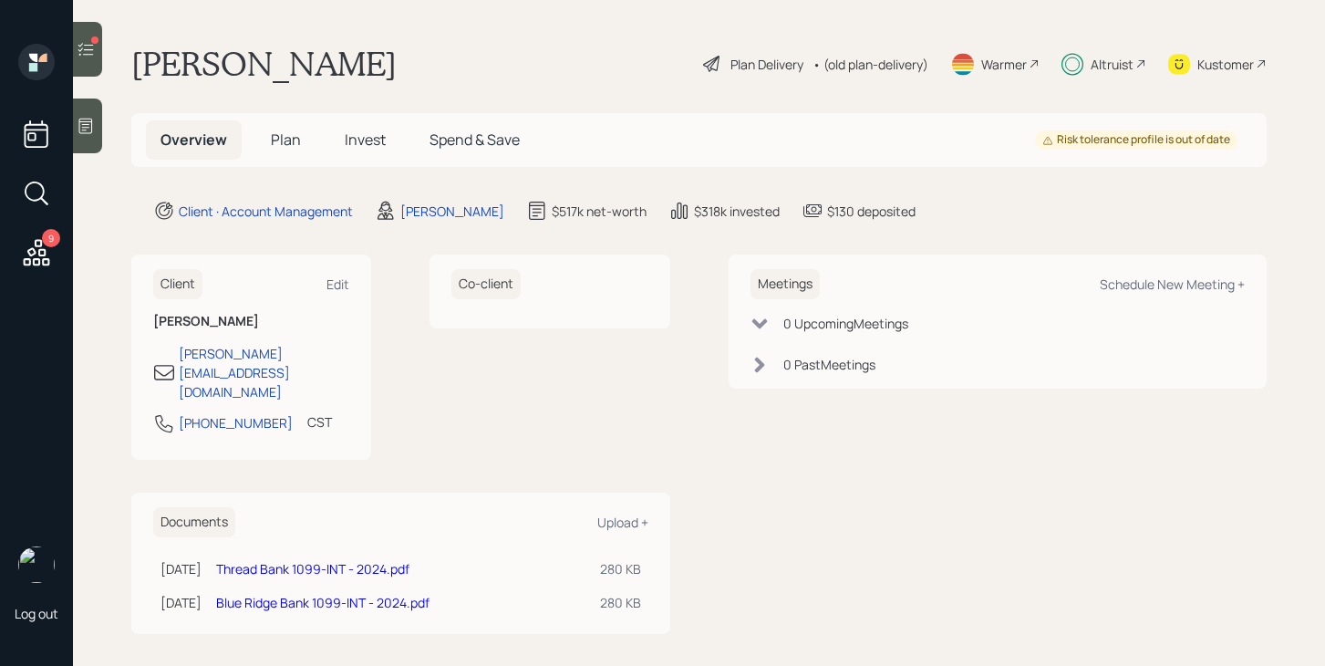  What do you see at coordinates (51, 238) in the screenshot?
I see `div: 9` at bounding box center [51, 238].